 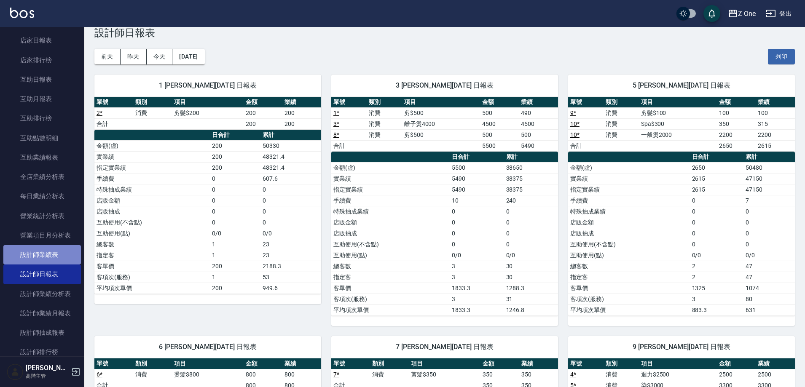 I want to click on td: 80, so click(x=769, y=299).